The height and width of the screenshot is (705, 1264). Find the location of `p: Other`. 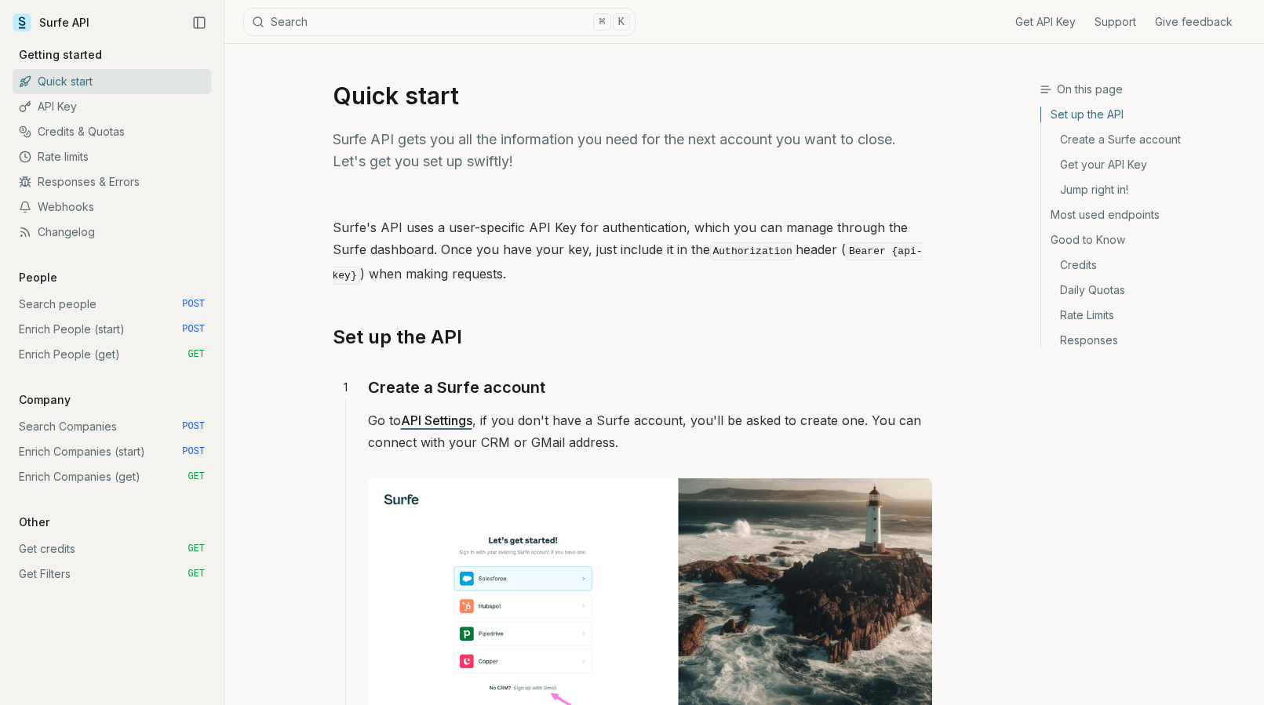

p: Other is located at coordinates (34, 523).